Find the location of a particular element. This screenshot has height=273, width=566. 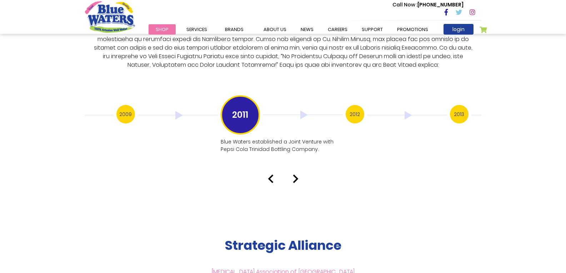

a: support is located at coordinates (372, 29).